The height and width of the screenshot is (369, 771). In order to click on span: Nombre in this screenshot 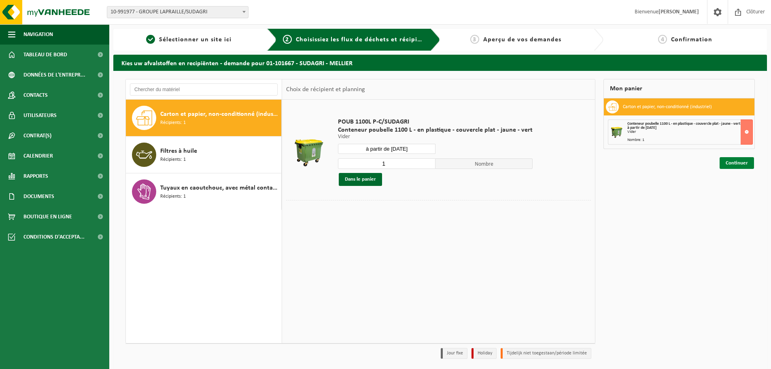, I will do `click(484, 164)`.